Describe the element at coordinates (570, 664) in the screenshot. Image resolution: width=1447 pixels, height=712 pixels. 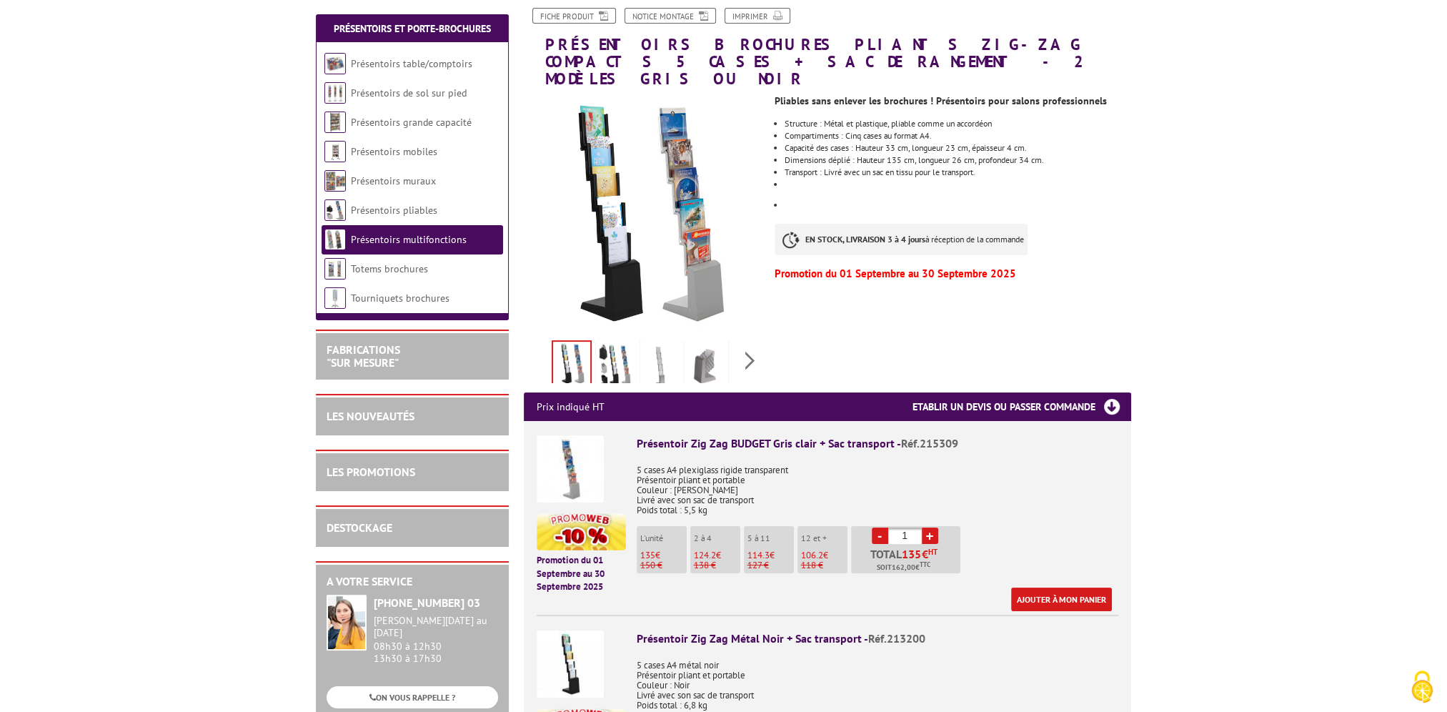
I see `img: Présentoir Zig Zag Métal Noir + Sac transport` at that location.